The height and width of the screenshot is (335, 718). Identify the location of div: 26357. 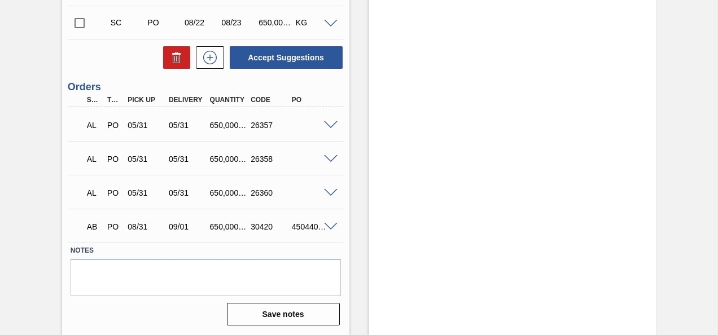
(270, 125).